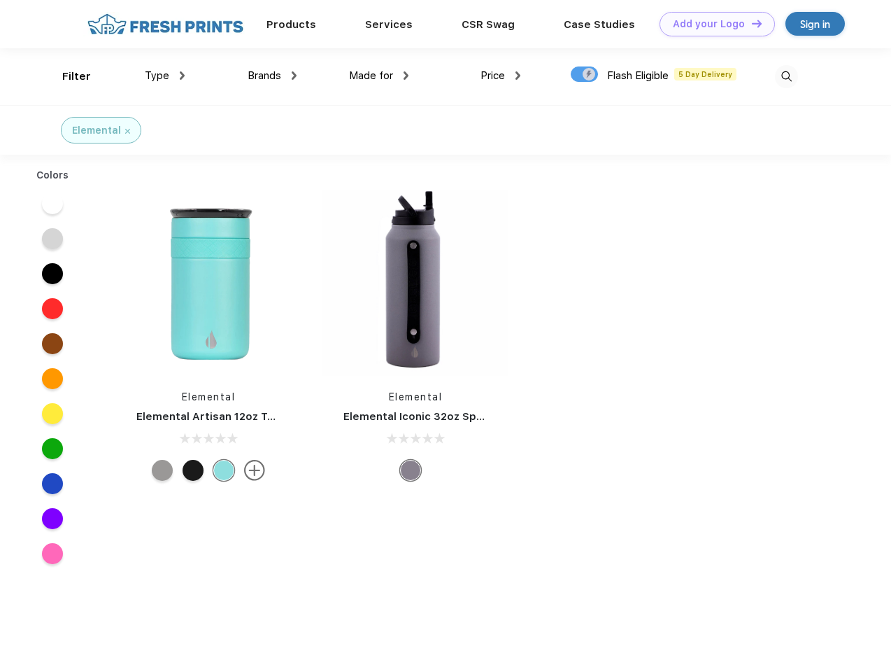 This screenshot has height=672, width=891. Describe the element at coordinates (638, 76) in the screenshot. I see `span: Flash Eligible` at that location.